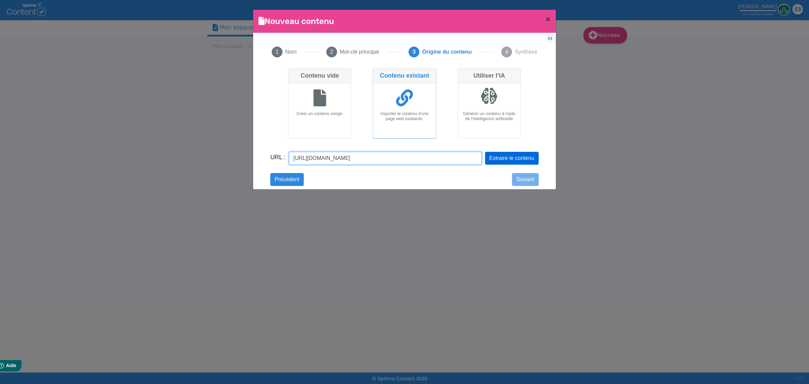 Image resolution: width=809 pixels, height=384 pixels. What do you see at coordinates (512, 158) in the screenshot?
I see `button: Extraire le contenu` at bounding box center [512, 158].